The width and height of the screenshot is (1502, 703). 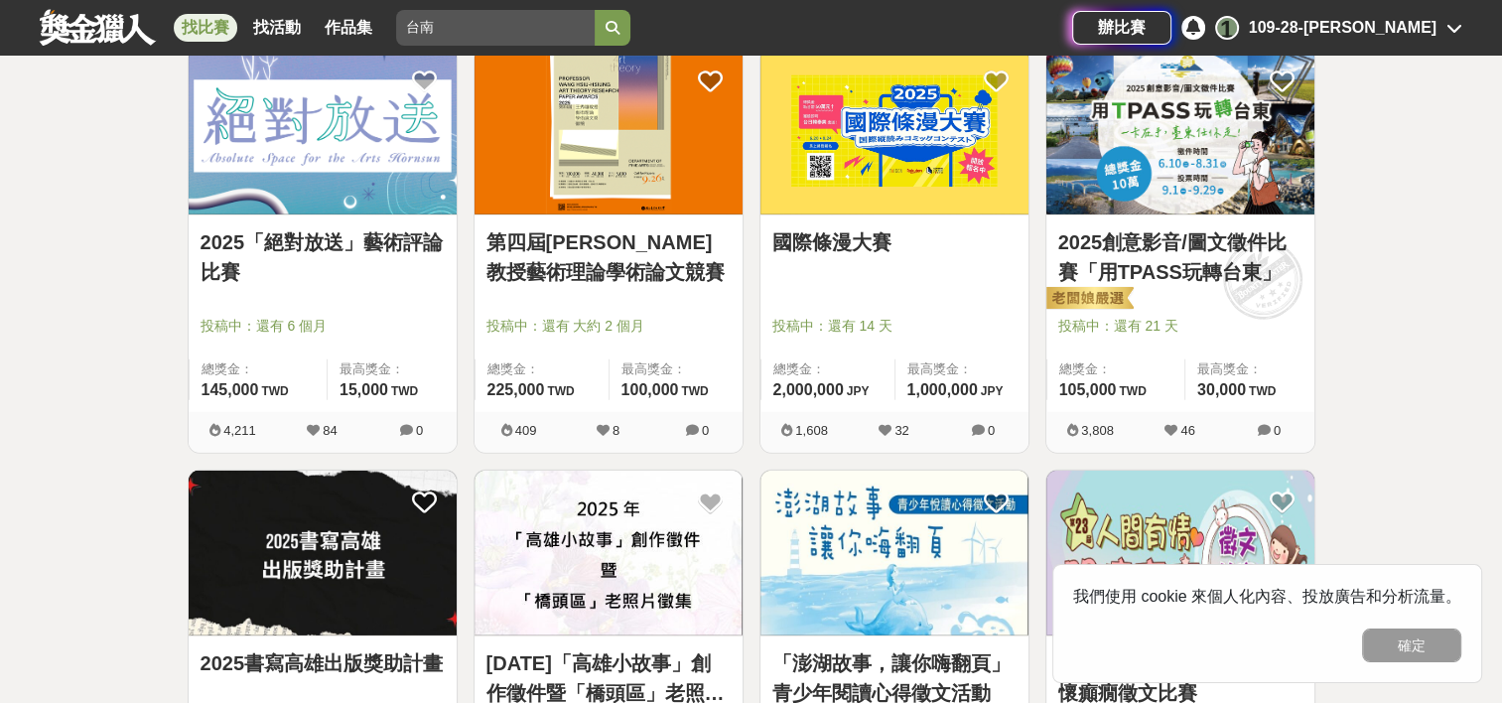 I want to click on span: 1,000,000, so click(x=942, y=389).